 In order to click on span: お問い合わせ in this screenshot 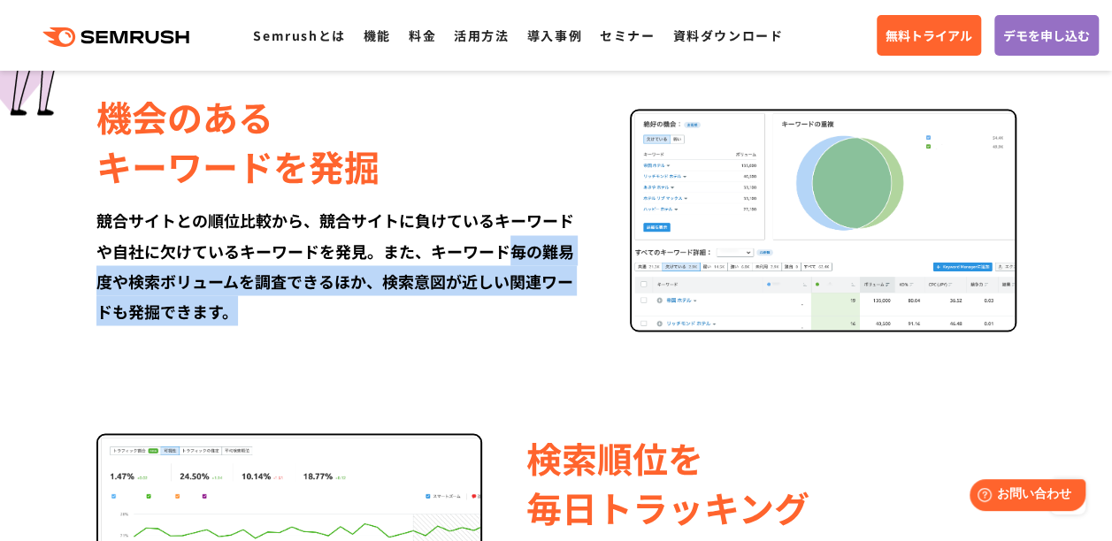, I will do `click(80, 22)`.